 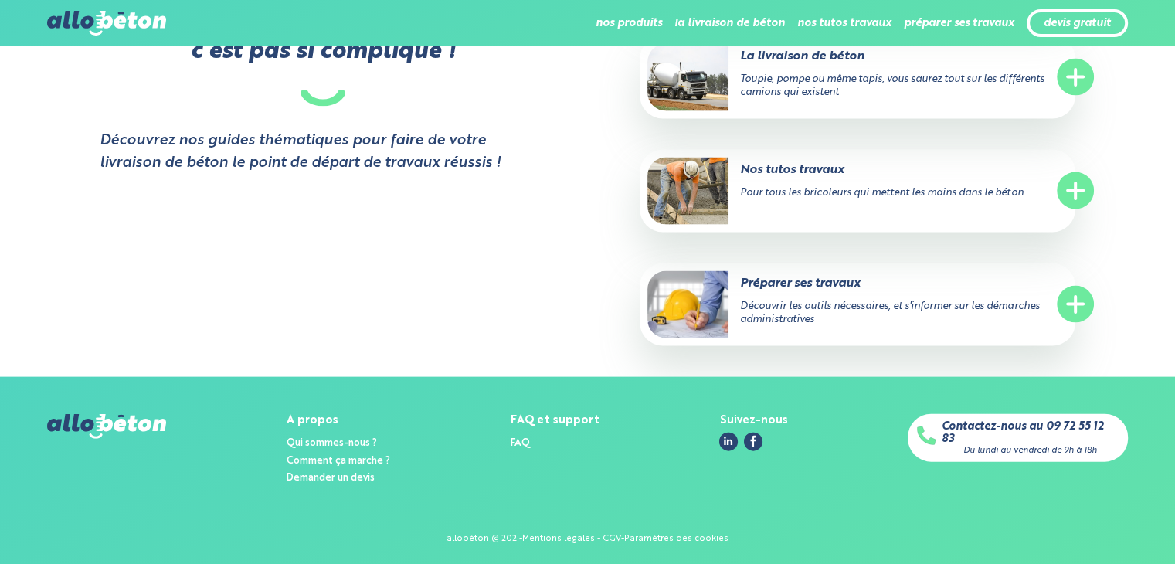 I want to click on li: nos produits, so click(x=629, y=23).